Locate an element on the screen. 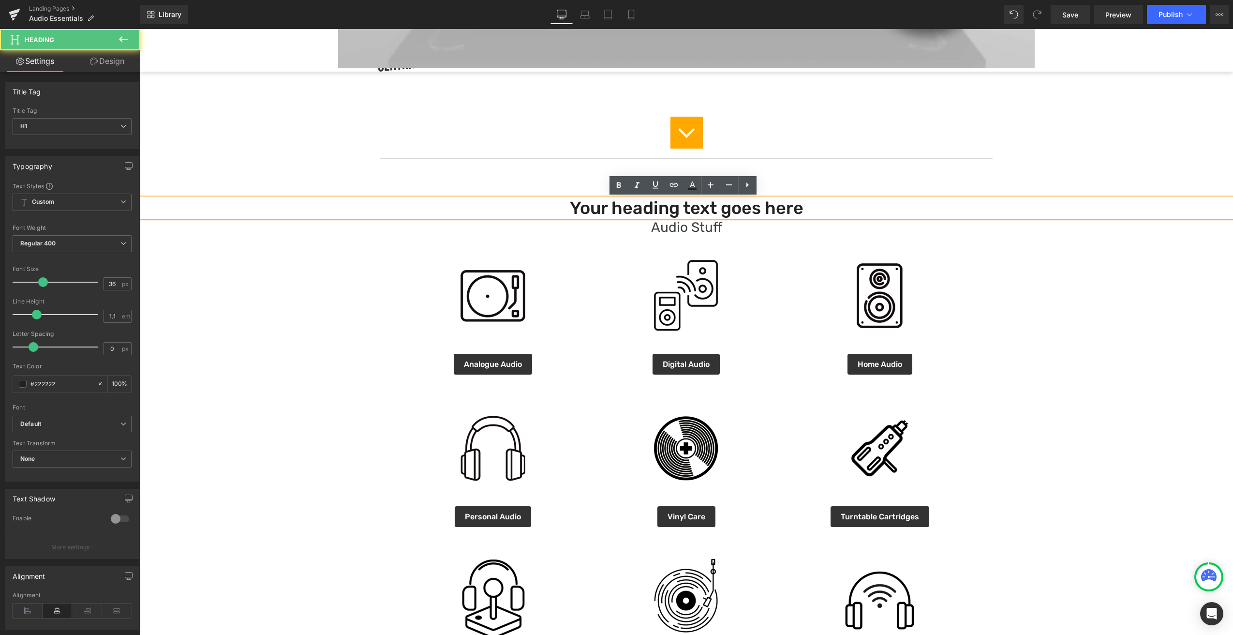  button: More is located at coordinates (1220, 15).